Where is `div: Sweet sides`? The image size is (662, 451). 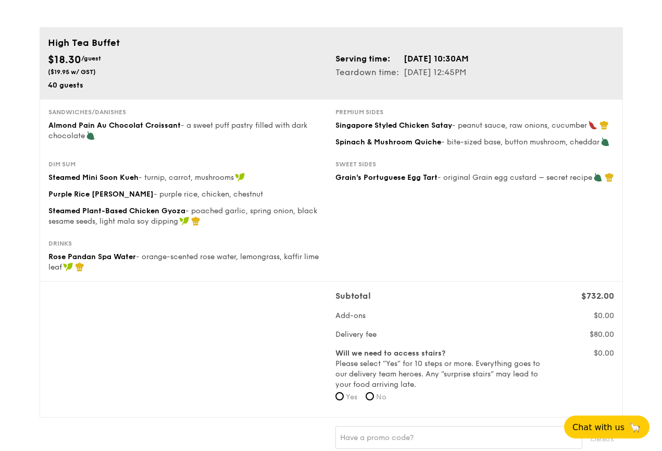
div: Sweet sides is located at coordinates (475, 164).